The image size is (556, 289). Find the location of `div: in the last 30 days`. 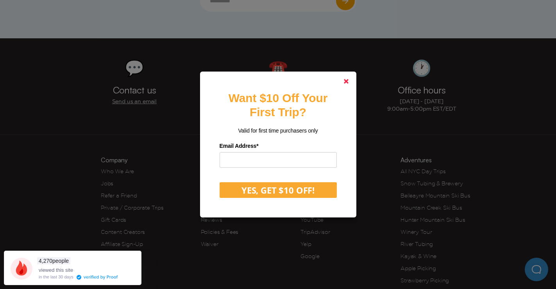

div: in the last 30 days is located at coordinates (56, 277).